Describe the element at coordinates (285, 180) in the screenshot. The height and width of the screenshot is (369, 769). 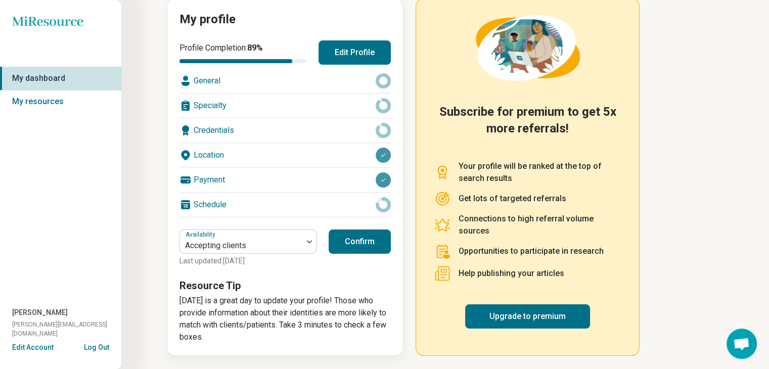
I see `div: Payment` at that location.